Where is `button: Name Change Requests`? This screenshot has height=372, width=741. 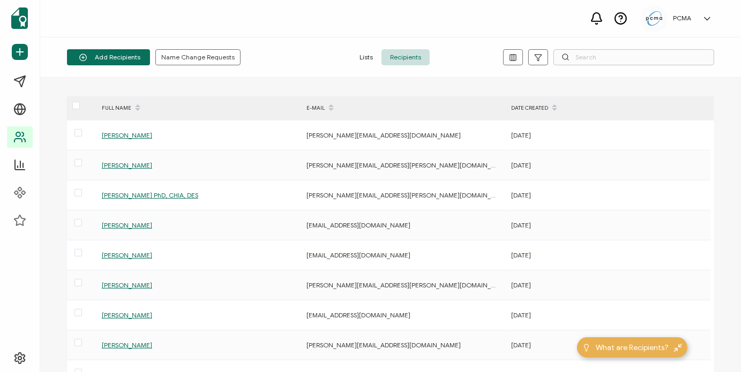
button: Name Change Requests is located at coordinates (198, 57).